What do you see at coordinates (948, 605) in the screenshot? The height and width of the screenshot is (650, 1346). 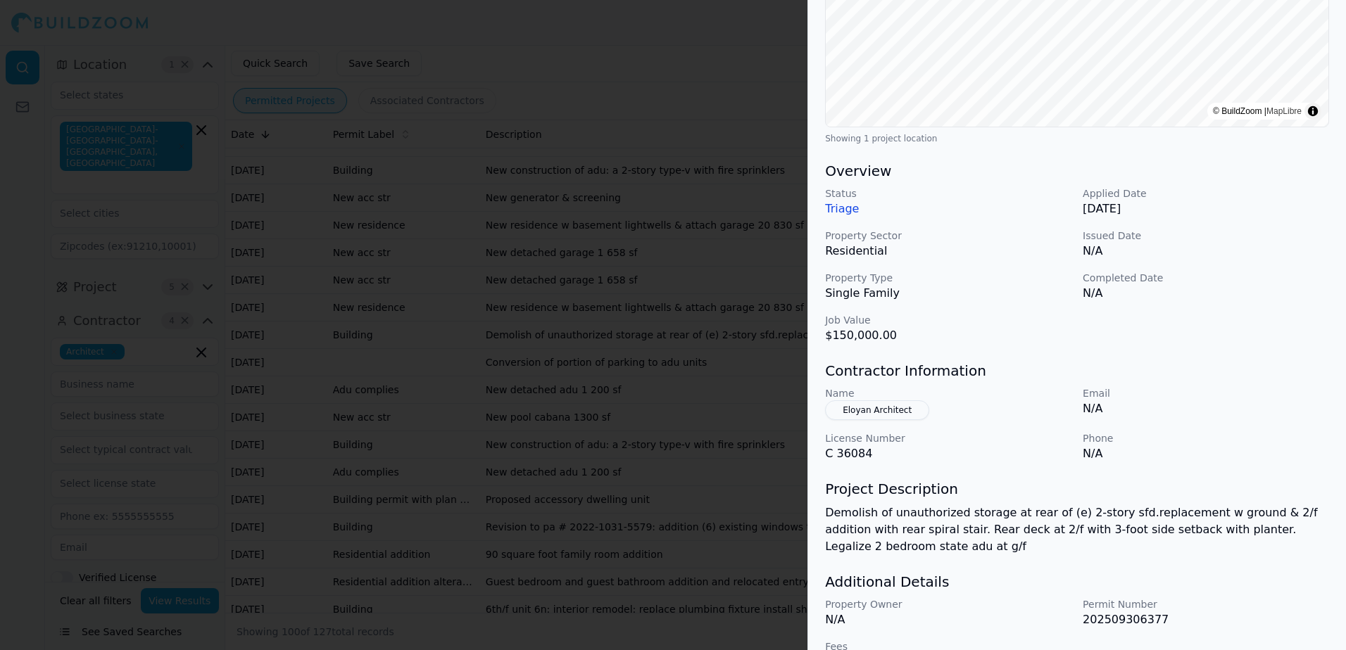 I see `p: Property Owner` at bounding box center [948, 605].